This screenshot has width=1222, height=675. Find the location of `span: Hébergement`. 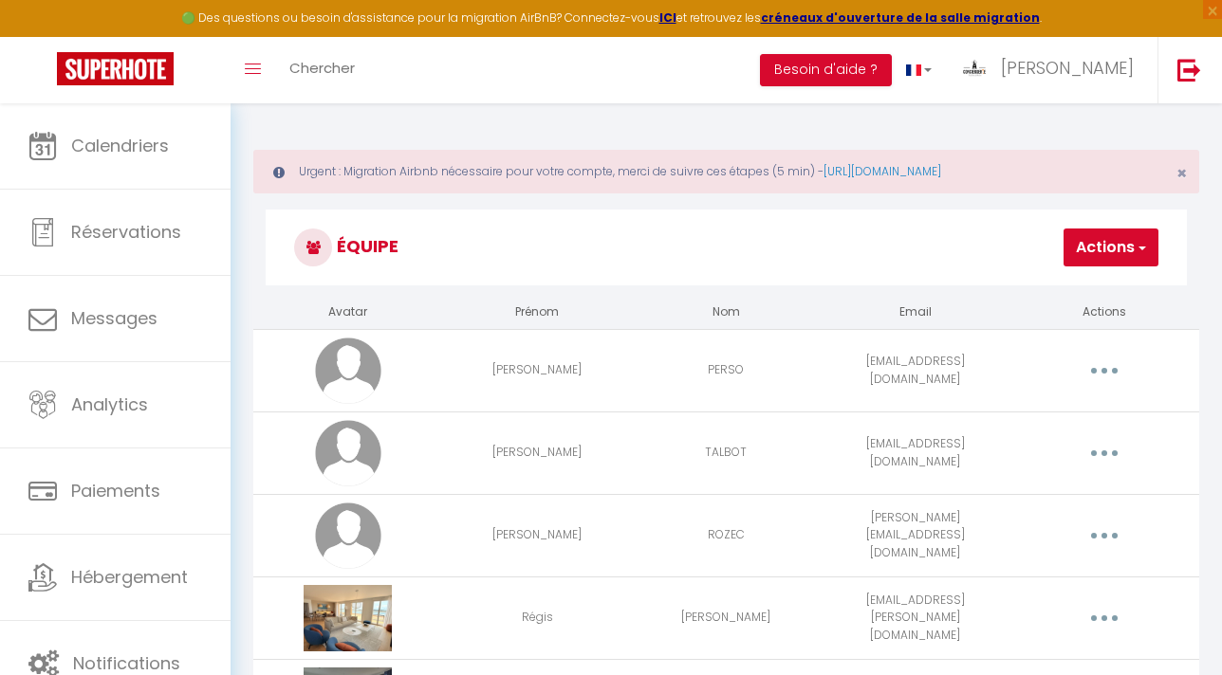

span: Hébergement is located at coordinates (129, 577).